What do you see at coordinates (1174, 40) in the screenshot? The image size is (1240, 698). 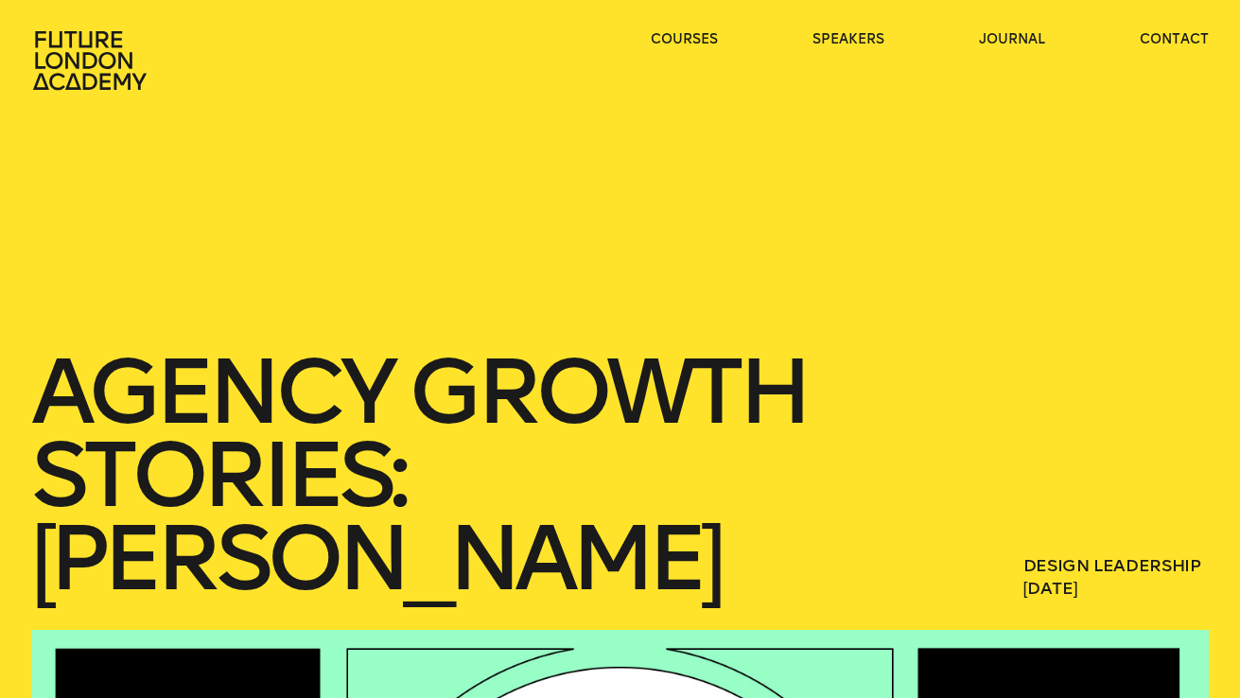 I see `a: contact` at bounding box center [1174, 40].